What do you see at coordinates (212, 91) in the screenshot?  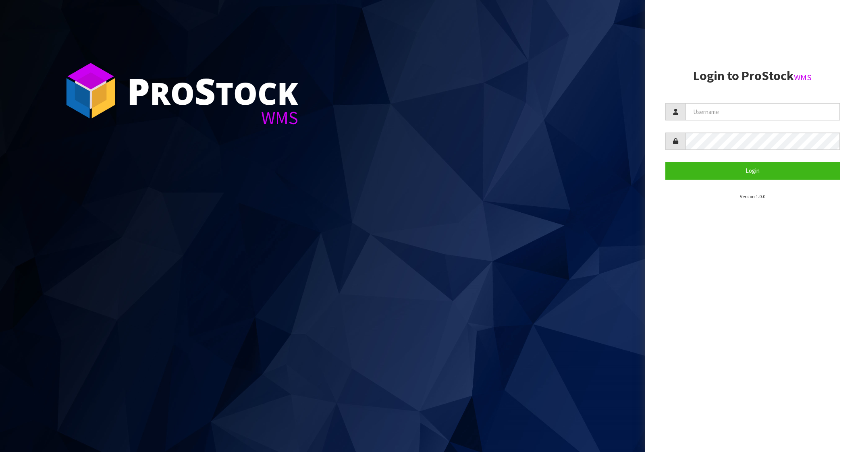 I see `div: ro tock` at bounding box center [212, 91].